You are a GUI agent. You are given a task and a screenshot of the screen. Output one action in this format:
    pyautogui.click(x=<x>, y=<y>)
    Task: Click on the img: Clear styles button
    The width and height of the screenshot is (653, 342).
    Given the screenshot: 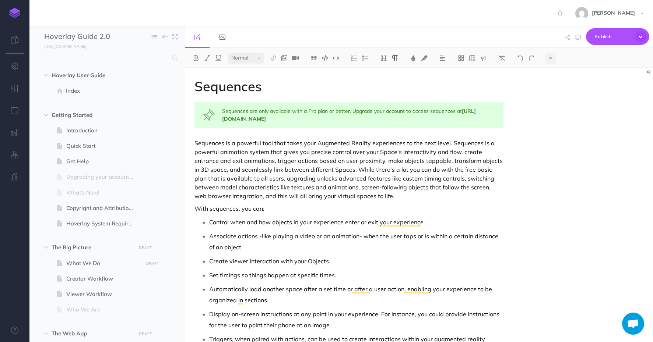 What is the action you would take?
    pyautogui.click(x=501, y=58)
    